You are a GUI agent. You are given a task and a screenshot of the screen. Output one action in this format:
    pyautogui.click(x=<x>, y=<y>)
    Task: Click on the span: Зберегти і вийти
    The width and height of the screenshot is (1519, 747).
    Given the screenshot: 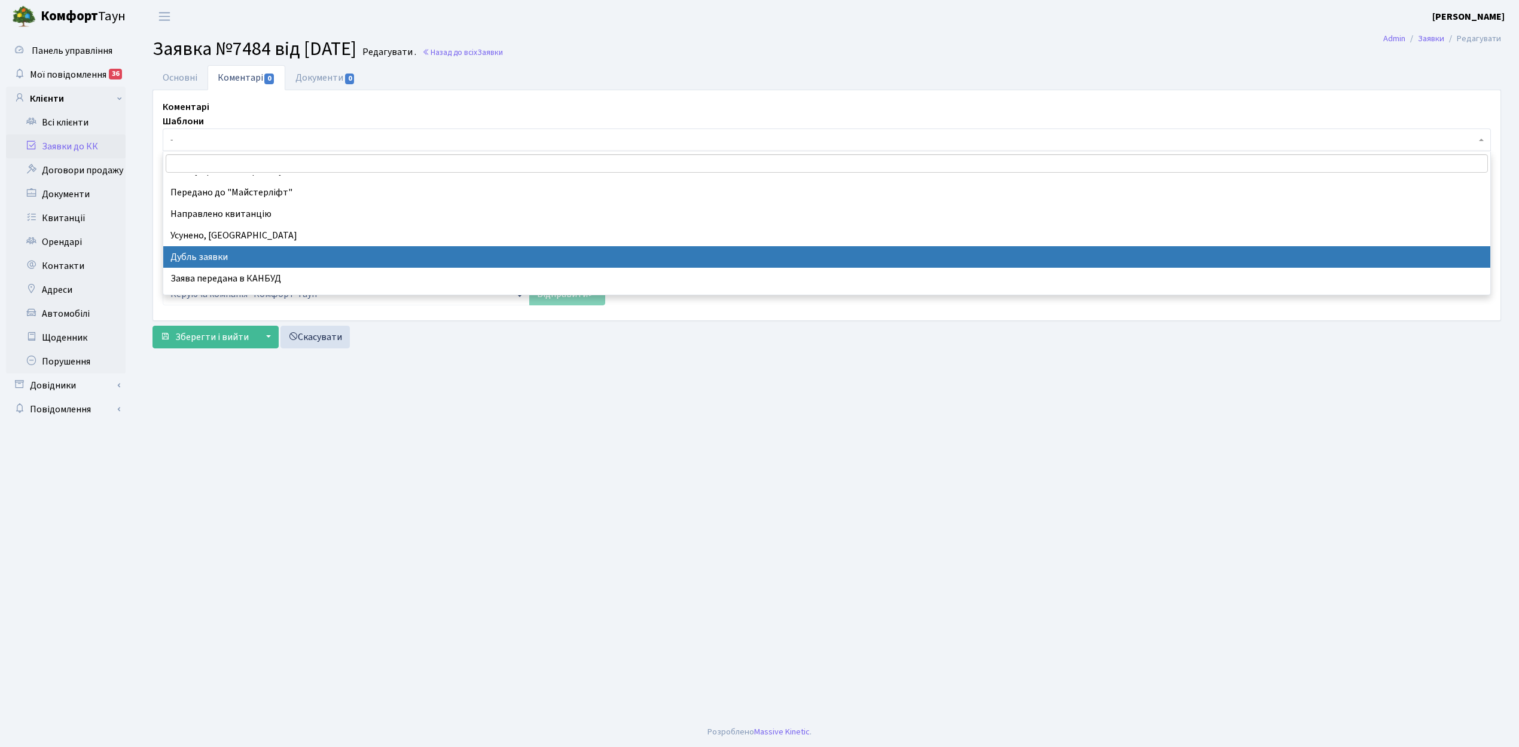 What is the action you would take?
    pyautogui.click(x=212, y=337)
    